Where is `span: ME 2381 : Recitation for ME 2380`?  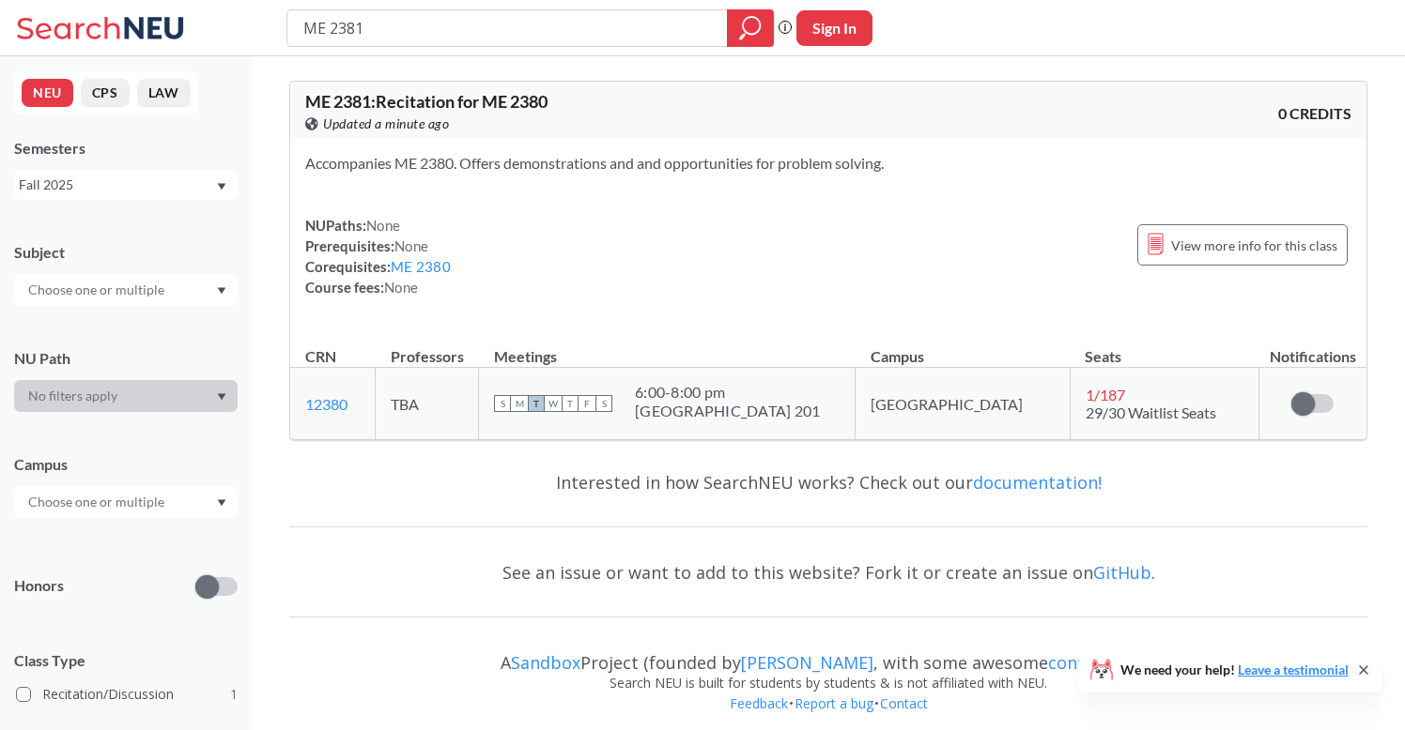
span: ME 2381 : Recitation for ME 2380 is located at coordinates (426, 101).